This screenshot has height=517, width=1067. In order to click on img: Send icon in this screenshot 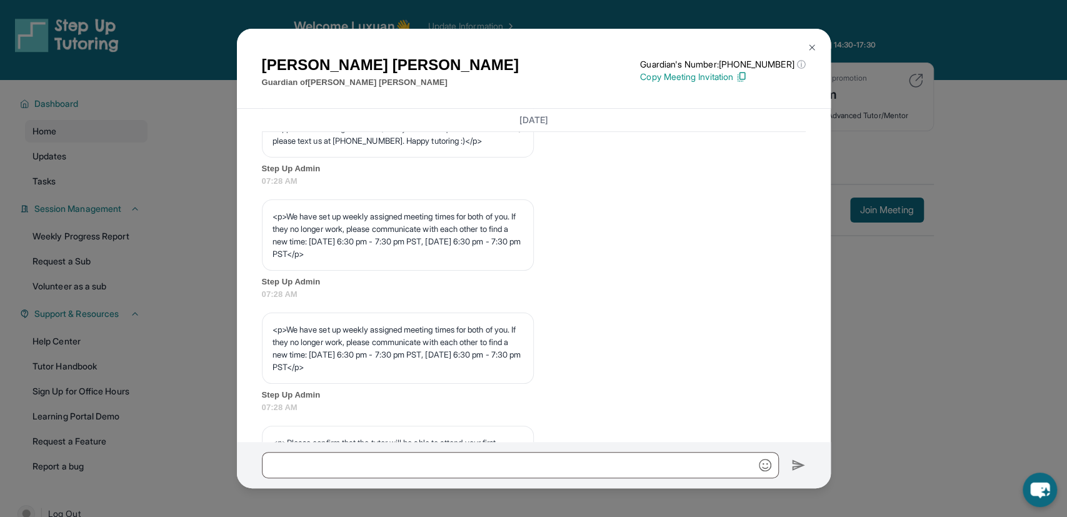, I will do `click(798, 465)`.